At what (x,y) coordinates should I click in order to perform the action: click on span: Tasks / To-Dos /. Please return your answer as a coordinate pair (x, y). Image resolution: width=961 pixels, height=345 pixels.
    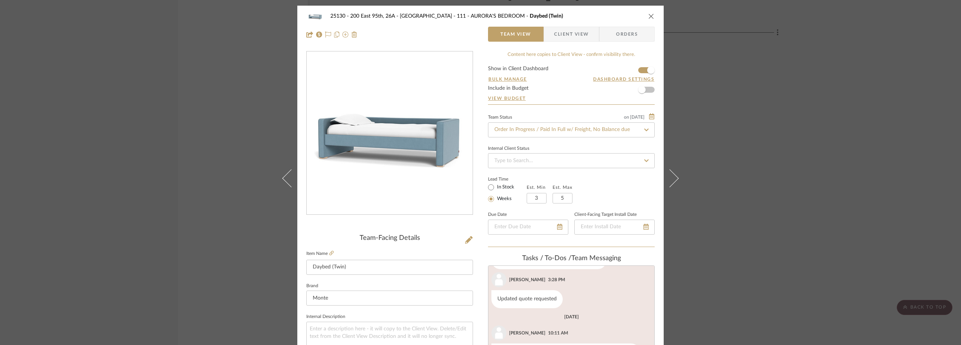
    Looking at the image, I should click on (546, 258).